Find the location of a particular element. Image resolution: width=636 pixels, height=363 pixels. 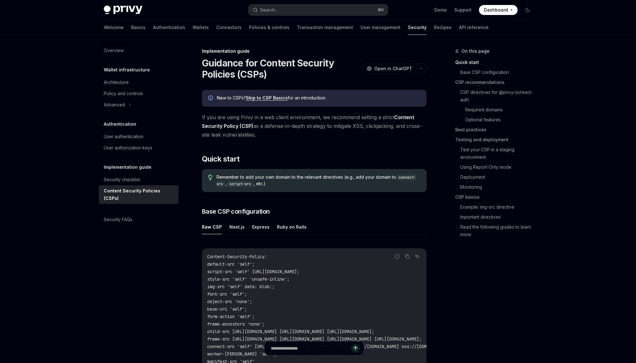

a: Wallets is located at coordinates (201, 27).